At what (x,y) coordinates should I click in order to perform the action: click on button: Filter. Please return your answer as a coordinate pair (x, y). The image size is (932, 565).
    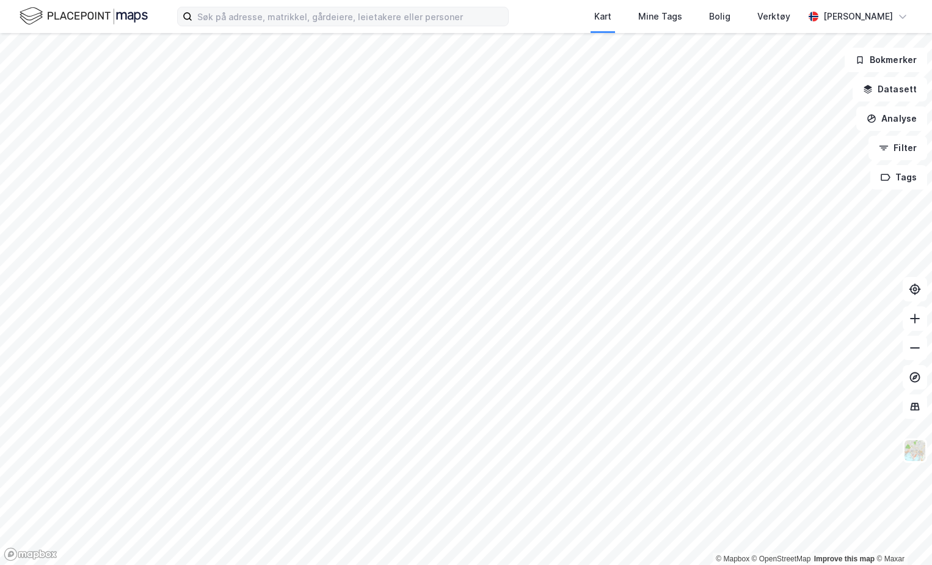
    Looking at the image, I should click on (898, 148).